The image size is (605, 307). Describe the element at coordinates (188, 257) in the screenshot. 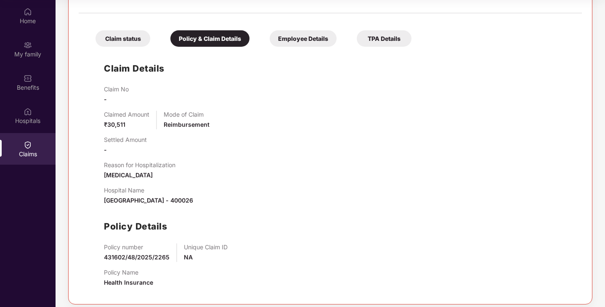

I see `span: NA` at that location.